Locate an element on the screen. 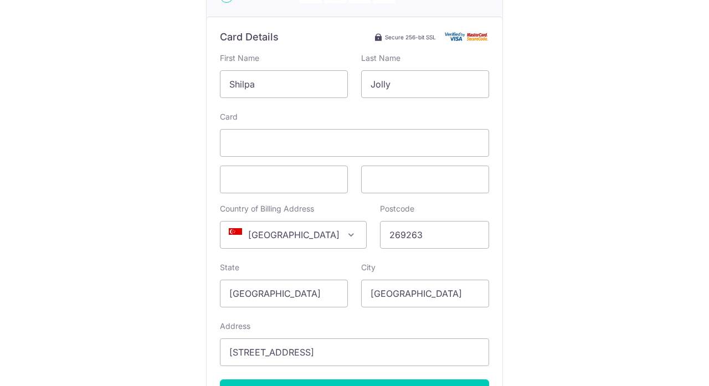  label: State is located at coordinates (229, 267).